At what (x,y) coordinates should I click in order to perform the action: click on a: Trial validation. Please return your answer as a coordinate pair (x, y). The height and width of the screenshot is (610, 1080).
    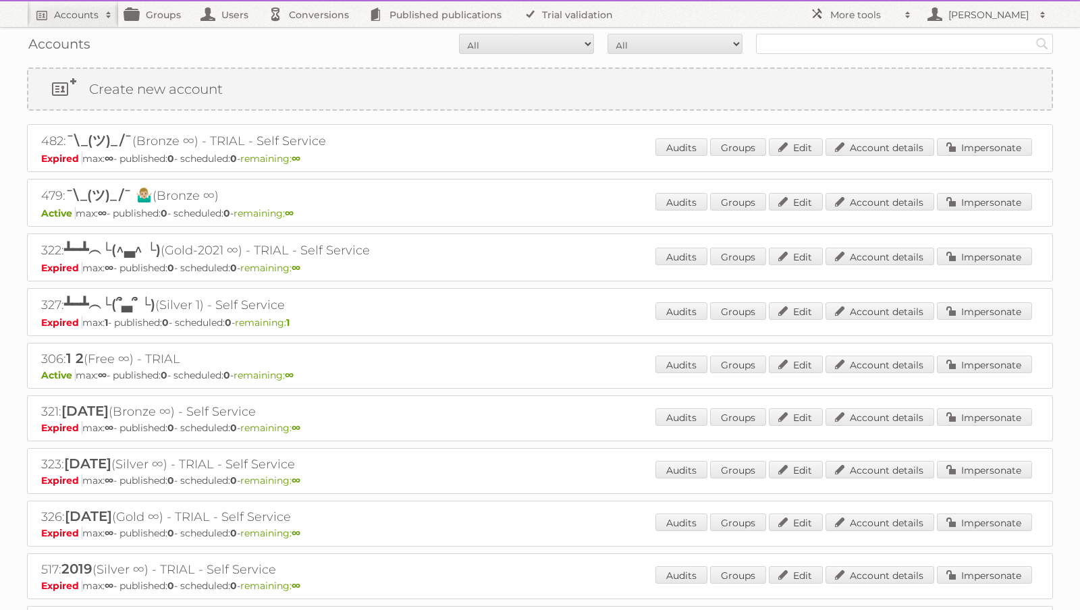
    Looking at the image, I should click on (570, 14).